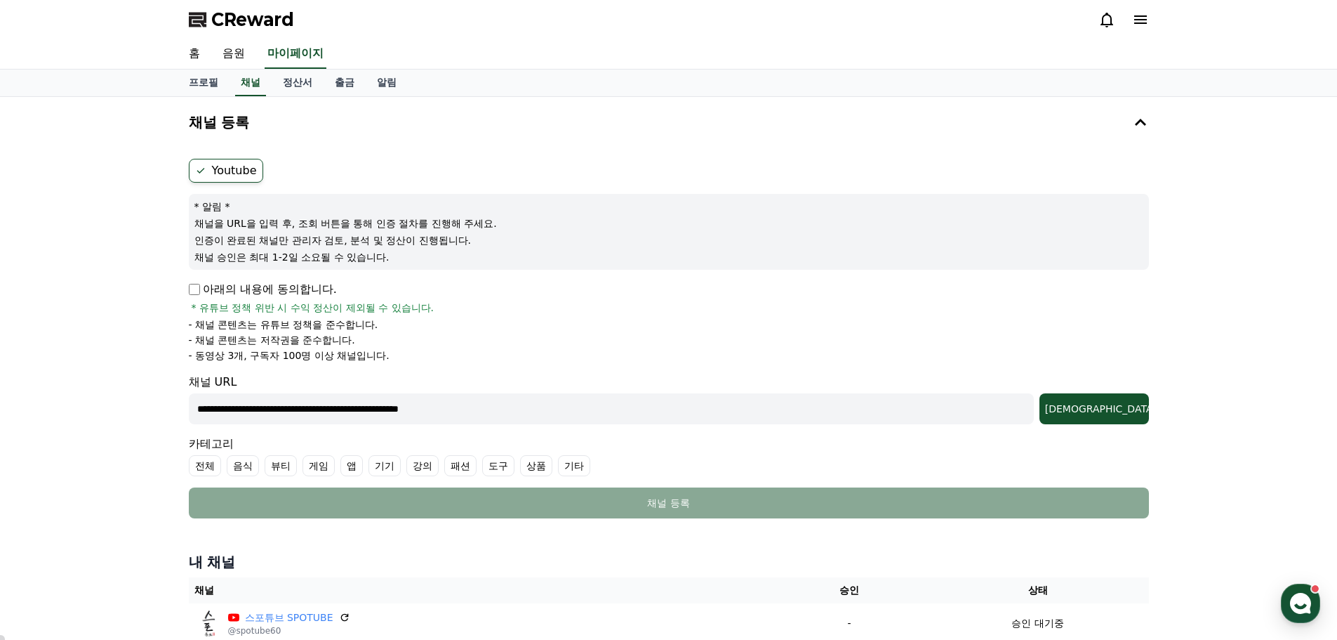 The width and height of the screenshot is (1337, 640). Describe the element at coordinates (669, 562) in the screenshot. I see `h4: 내 채널` at that location.